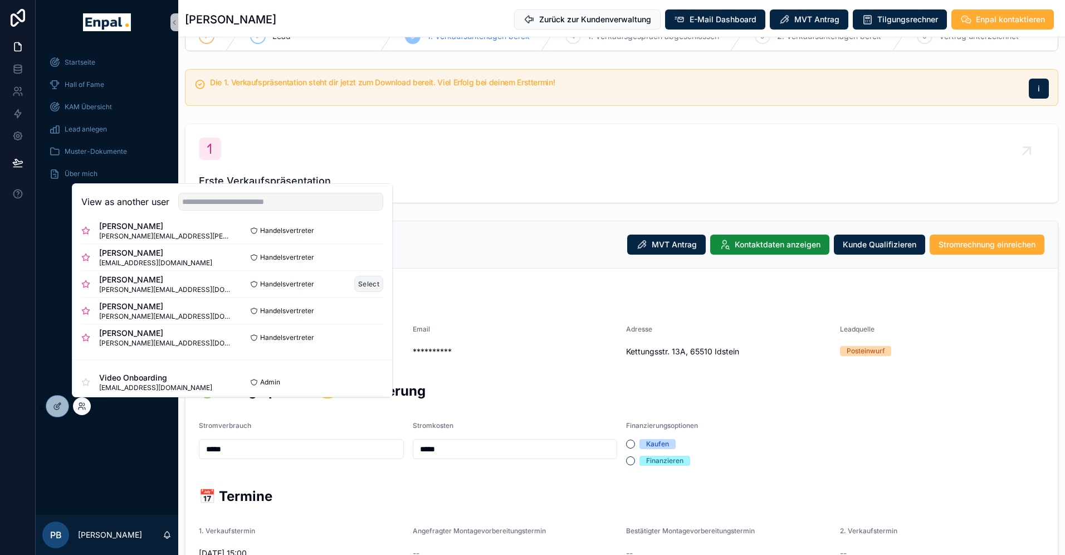 This screenshot has width=1065, height=555. Describe the element at coordinates (107, 107) in the screenshot. I see `a: KAM Übersicht` at that location.